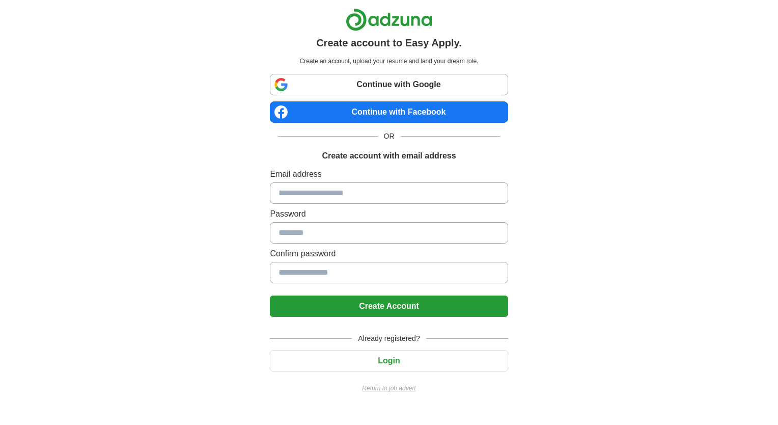 This screenshot has height=425, width=778. What do you see at coordinates (389, 156) in the screenshot?
I see `h1: Create account with email address` at bounding box center [389, 156].